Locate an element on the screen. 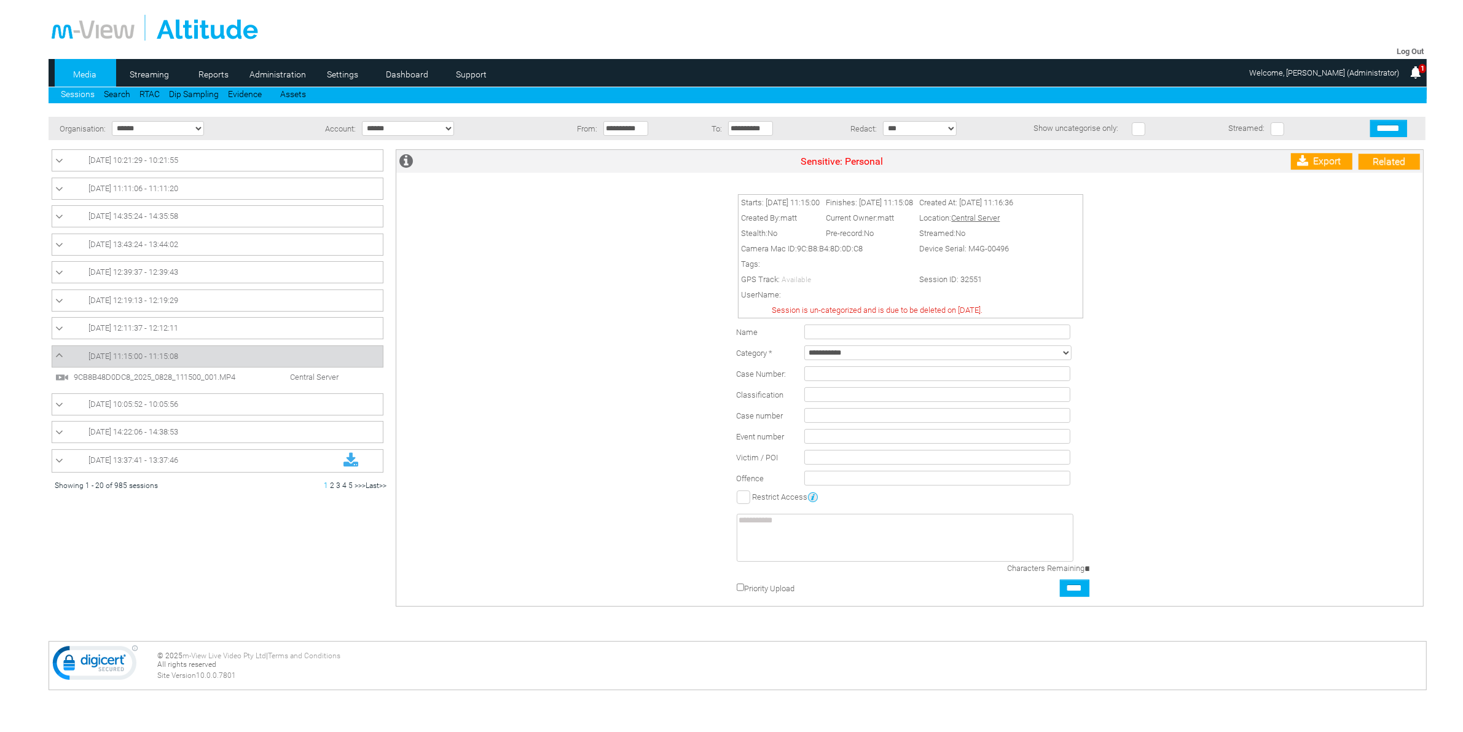 This screenshot has width=1463, height=732. span: Finishes: is located at coordinates (842, 202).